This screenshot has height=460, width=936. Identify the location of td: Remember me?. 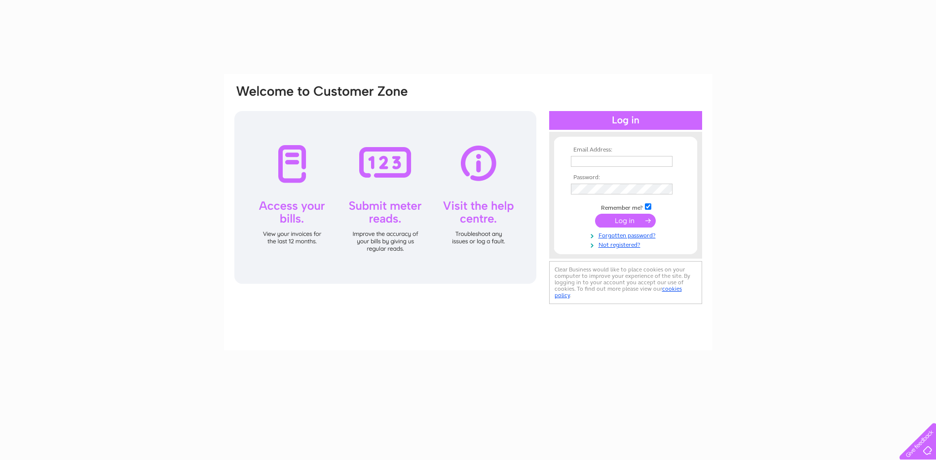
(626, 207).